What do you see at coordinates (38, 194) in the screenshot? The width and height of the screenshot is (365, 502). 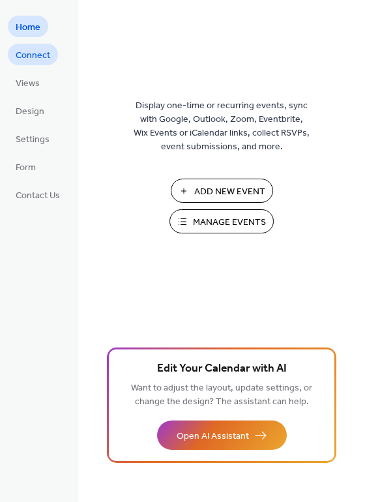 I see `a: Contact Us` at bounding box center [38, 194].